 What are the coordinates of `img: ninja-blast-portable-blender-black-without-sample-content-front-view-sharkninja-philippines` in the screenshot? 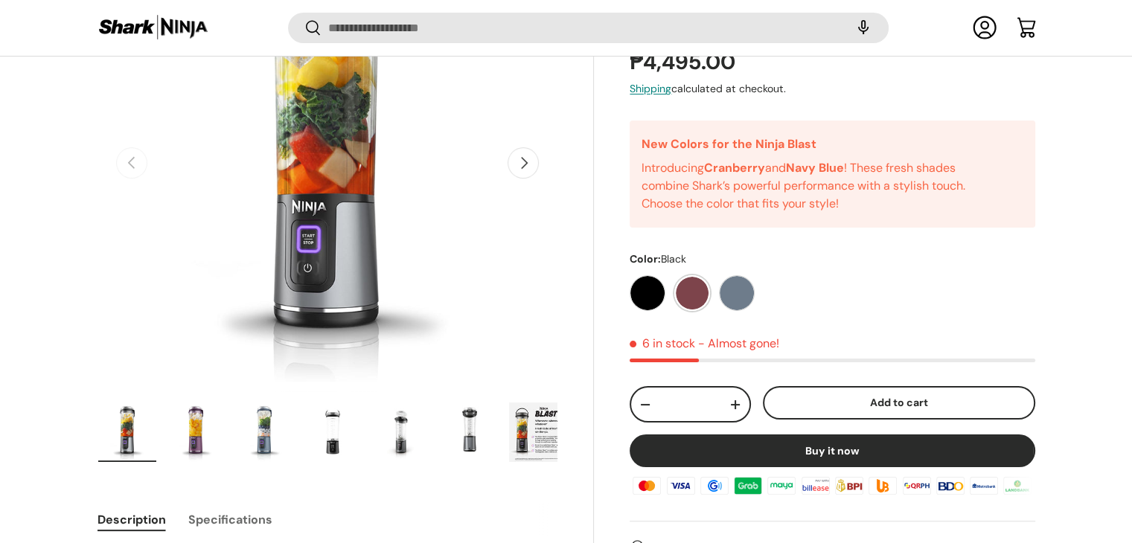 It's located at (333, 433).